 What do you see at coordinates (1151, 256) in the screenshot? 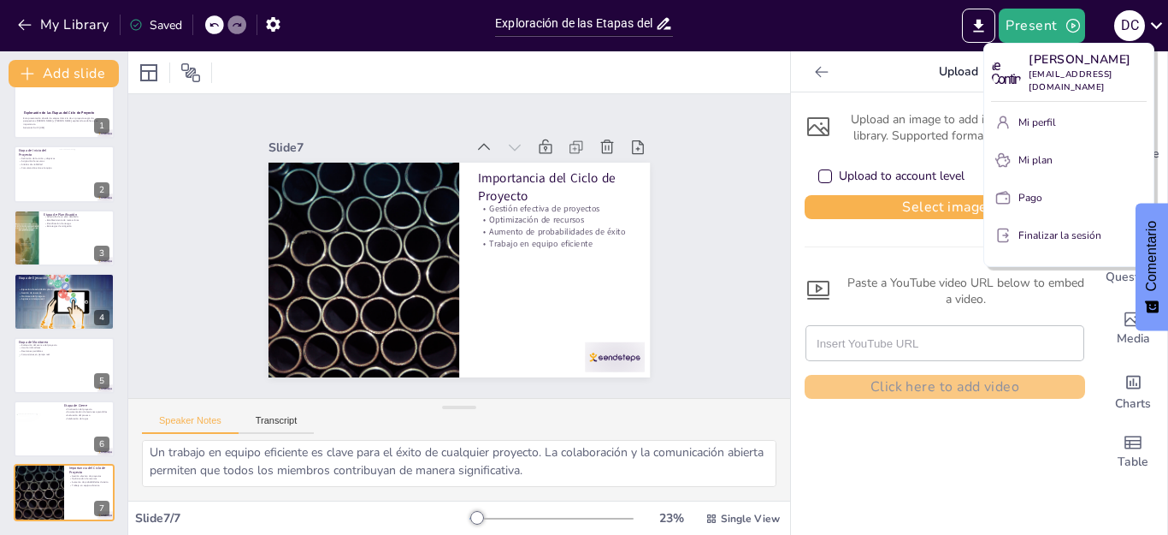
I see `font: Comentario` at bounding box center [1151, 256].